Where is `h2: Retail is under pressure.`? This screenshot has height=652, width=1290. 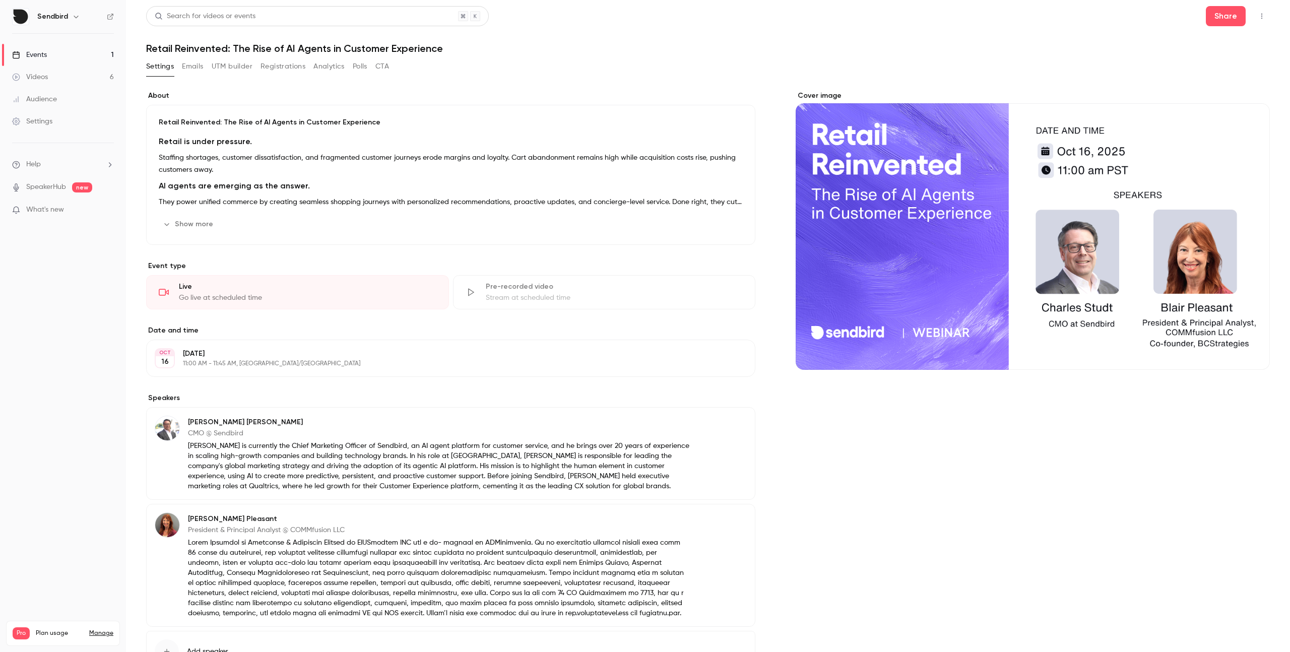
h2: Retail is under pressure. is located at coordinates (450, 142).